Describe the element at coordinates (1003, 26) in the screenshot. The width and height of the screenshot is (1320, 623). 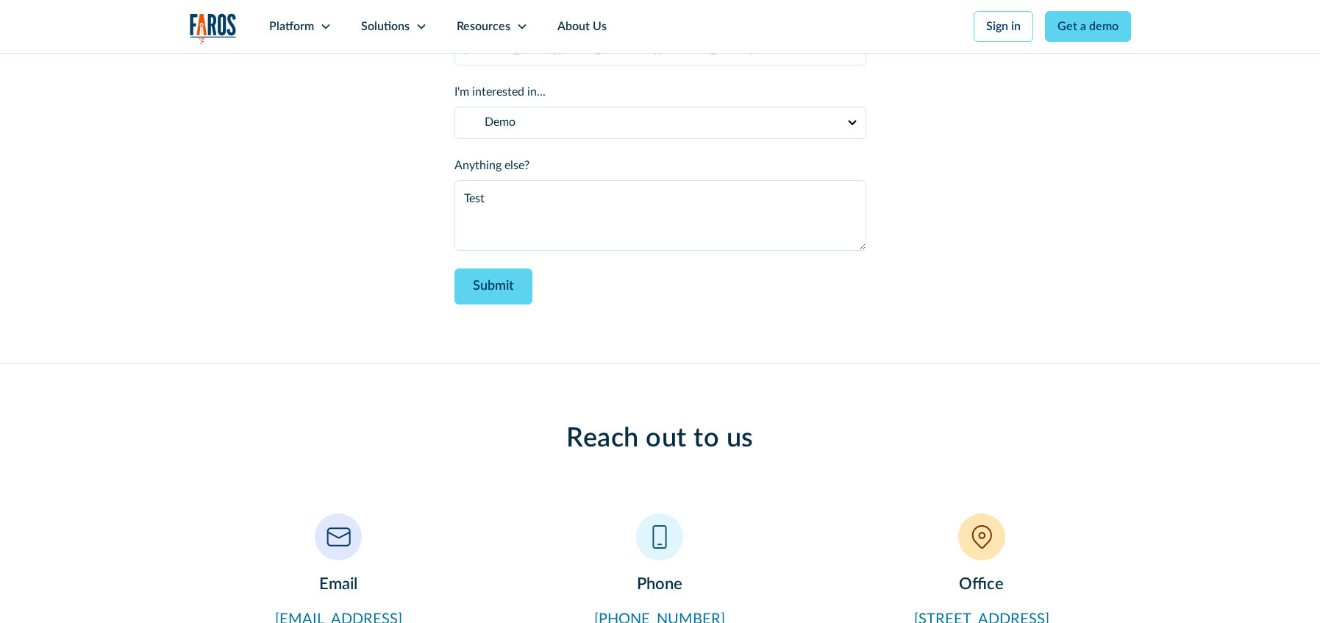
I see `a: Sign in` at that location.